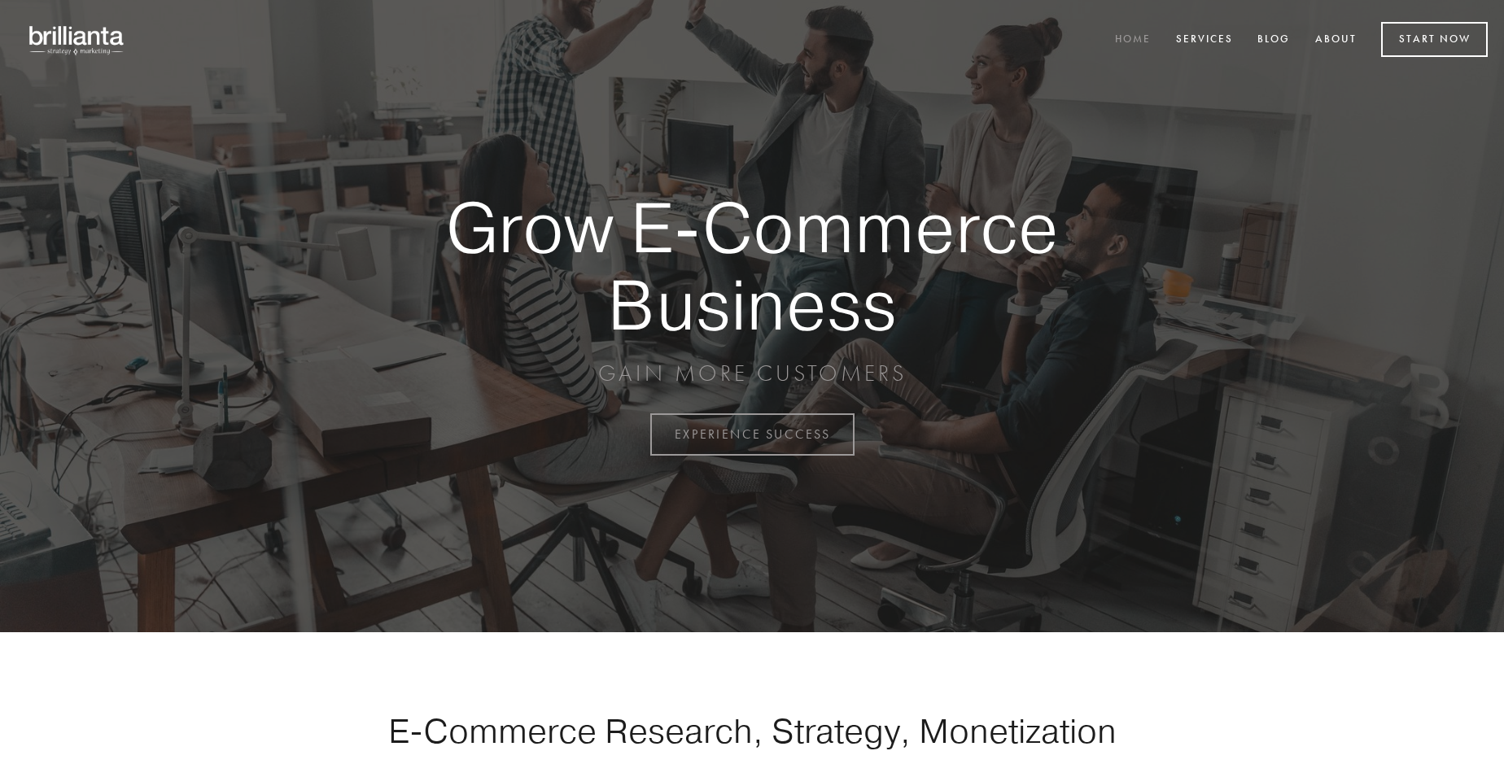  I want to click on a: Start Now, so click(1434, 39).